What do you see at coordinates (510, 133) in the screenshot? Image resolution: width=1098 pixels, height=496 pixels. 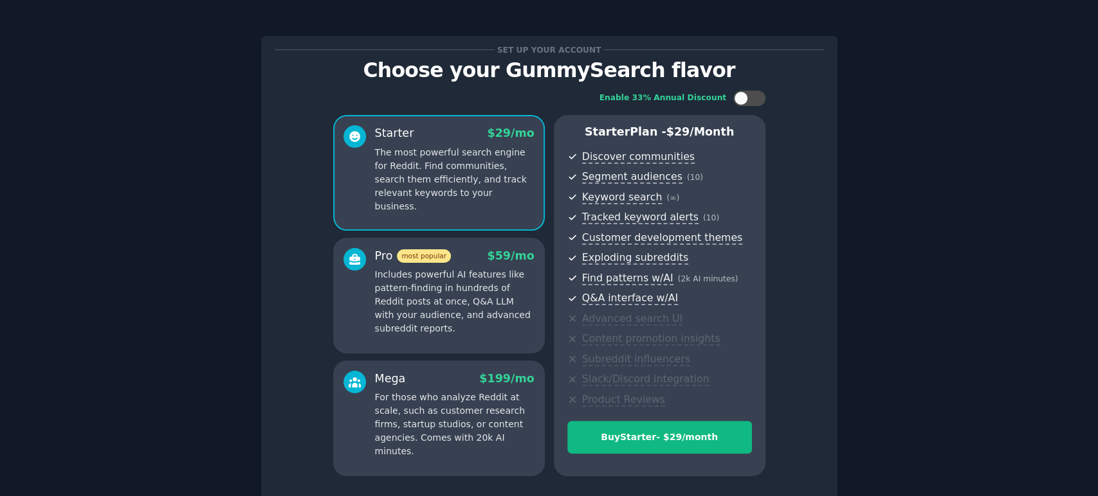 I see `span: $ 29 /mo` at bounding box center [510, 133].